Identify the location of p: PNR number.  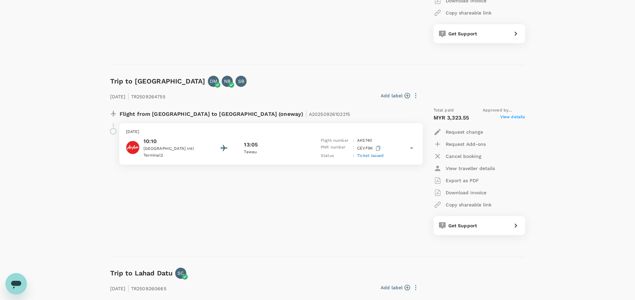
(336, 148).